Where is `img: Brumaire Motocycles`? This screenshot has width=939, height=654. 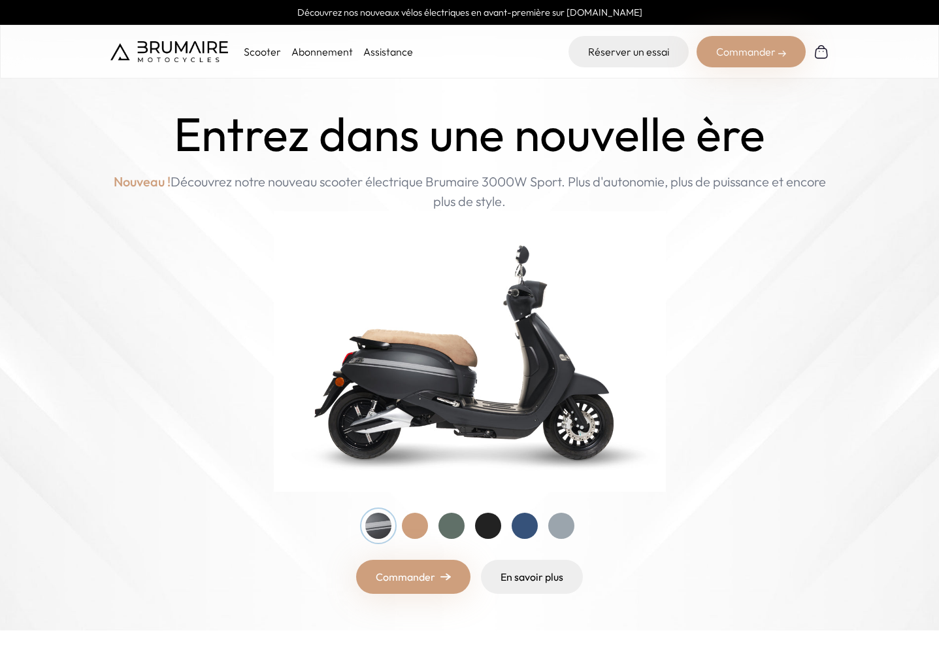
img: Brumaire Motocycles is located at coordinates (169, 52).